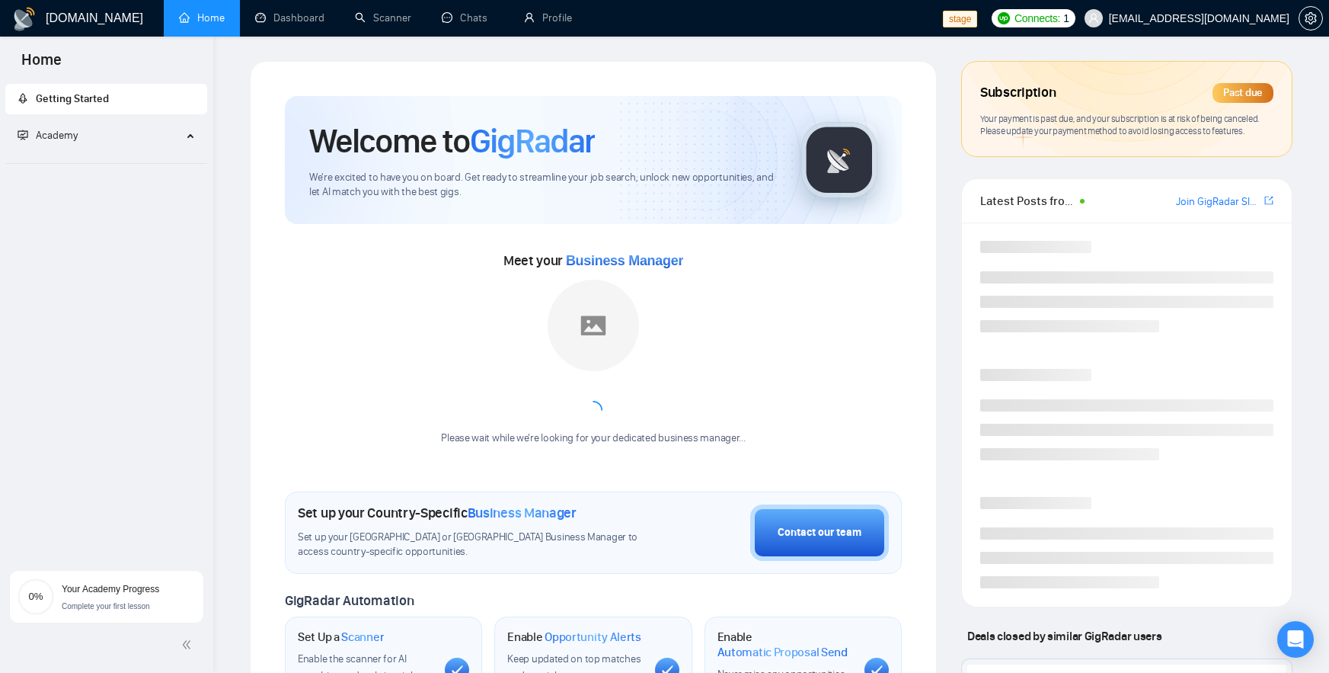 This screenshot has height=673, width=1329. What do you see at coordinates (1243, 93) in the screenshot?
I see `div: Past due` at bounding box center [1243, 93].